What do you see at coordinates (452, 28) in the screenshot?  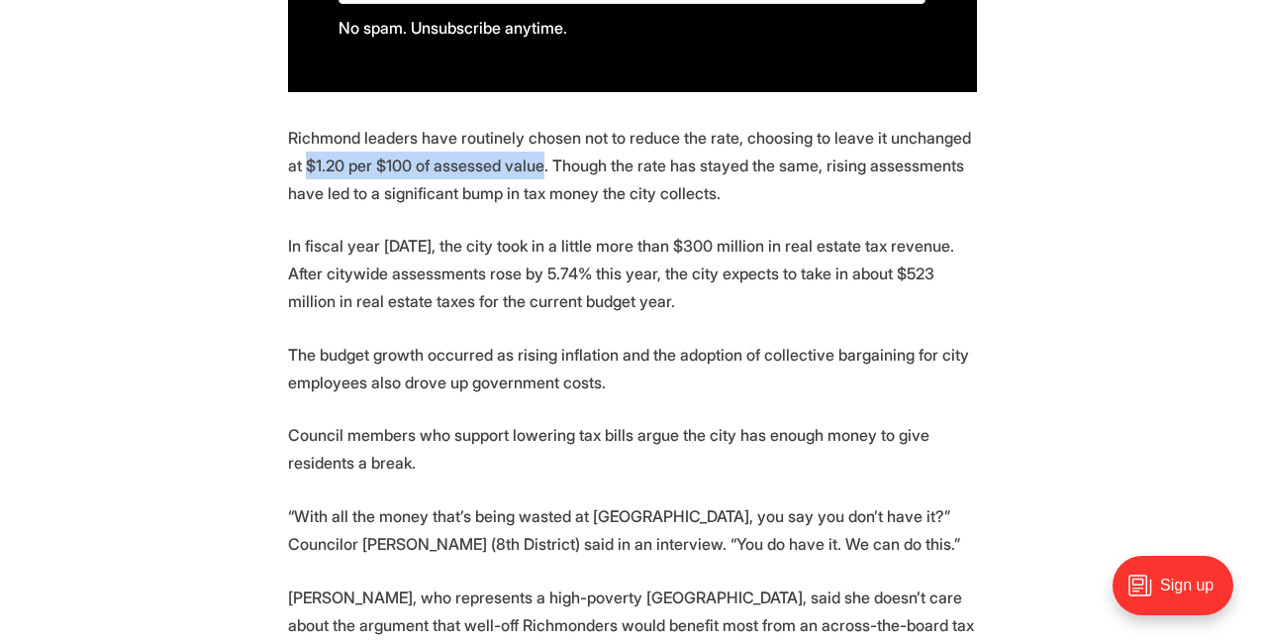 I see `span: No spam. Unsubscribe anytime.` at bounding box center [452, 28].